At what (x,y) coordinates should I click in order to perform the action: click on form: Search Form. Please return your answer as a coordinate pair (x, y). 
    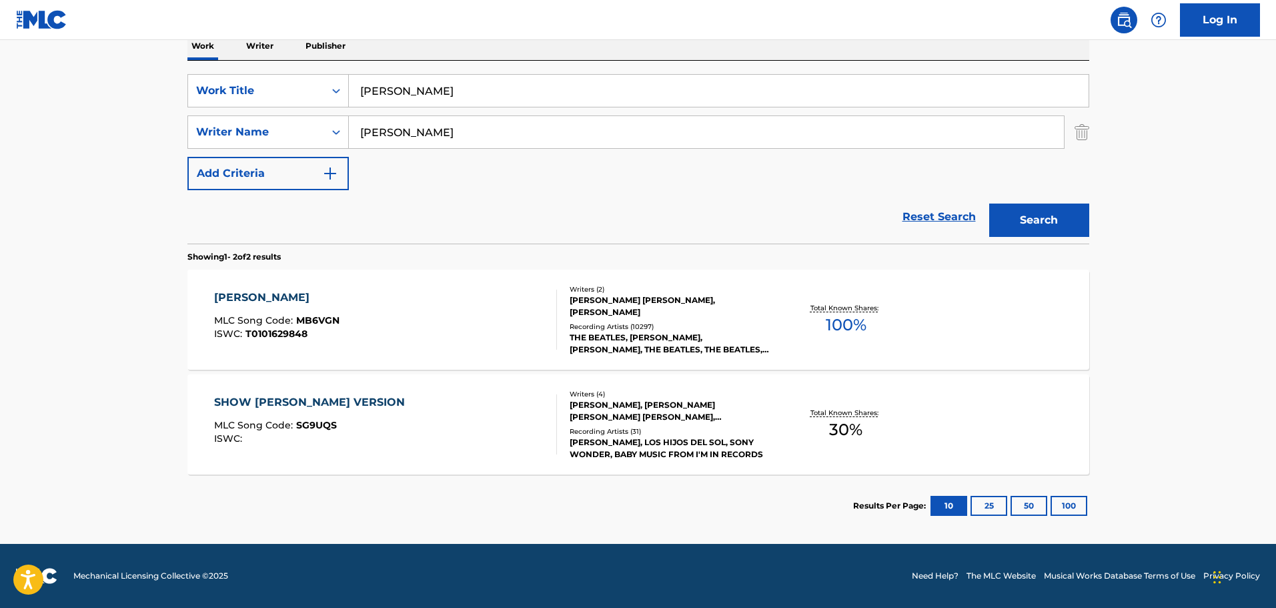
    Looking at the image, I should click on (638, 159).